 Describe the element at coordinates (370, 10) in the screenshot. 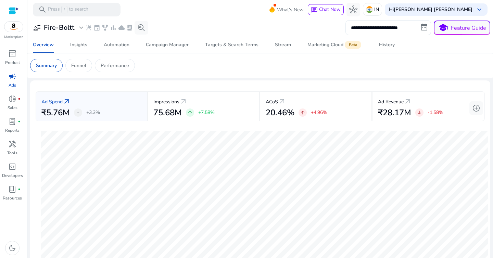

I see `img: in.svg` at that location.